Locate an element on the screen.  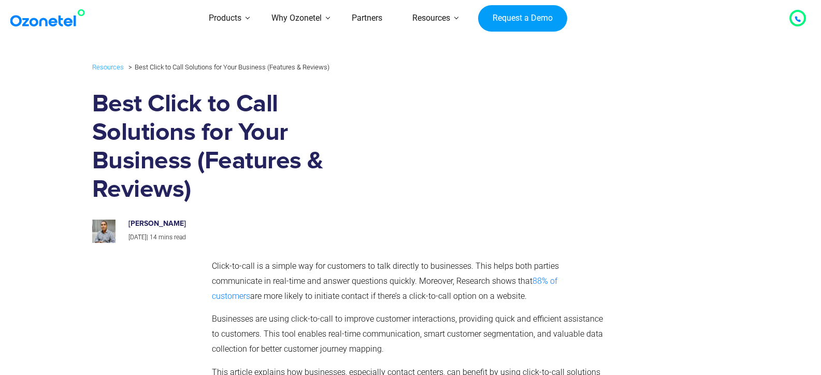
a: 88% of customers is located at coordinates (384, 289).